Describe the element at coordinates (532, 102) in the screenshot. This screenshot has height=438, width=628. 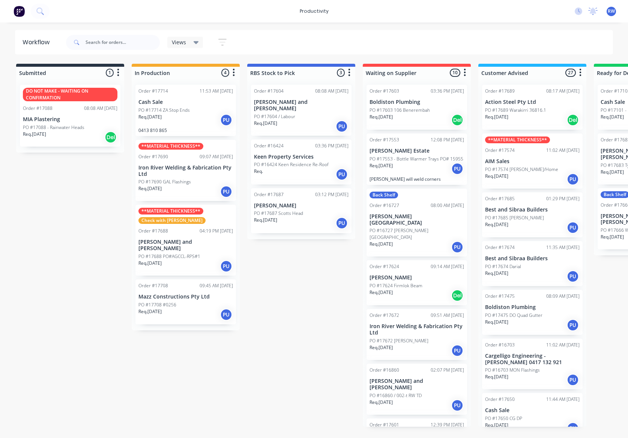
I see `p: Action Steel Pty Ltd` at that location.